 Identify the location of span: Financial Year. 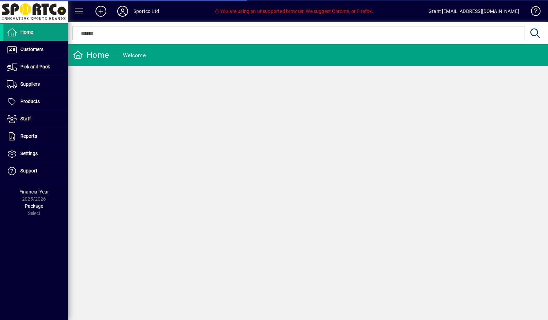
(34, 192).